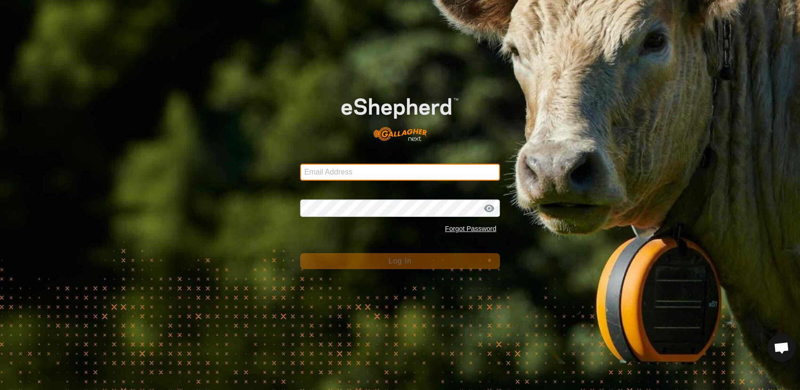 The width and height of the screenshot is (800, 390). Describe the element at coordinates (470, 229) in the screenshot. I see `a: Forgot Password` at that location.